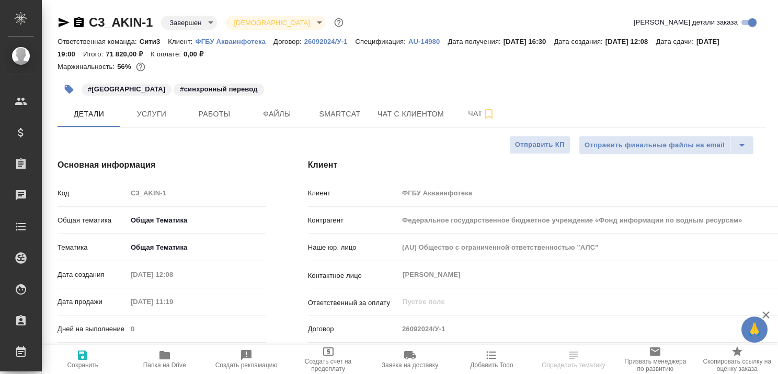 Image resolution: width=778 pixels, height=374 pixels. Describe the element at coordinates (353, 193) in the screenshot. I see `p: Клиент` at that location.